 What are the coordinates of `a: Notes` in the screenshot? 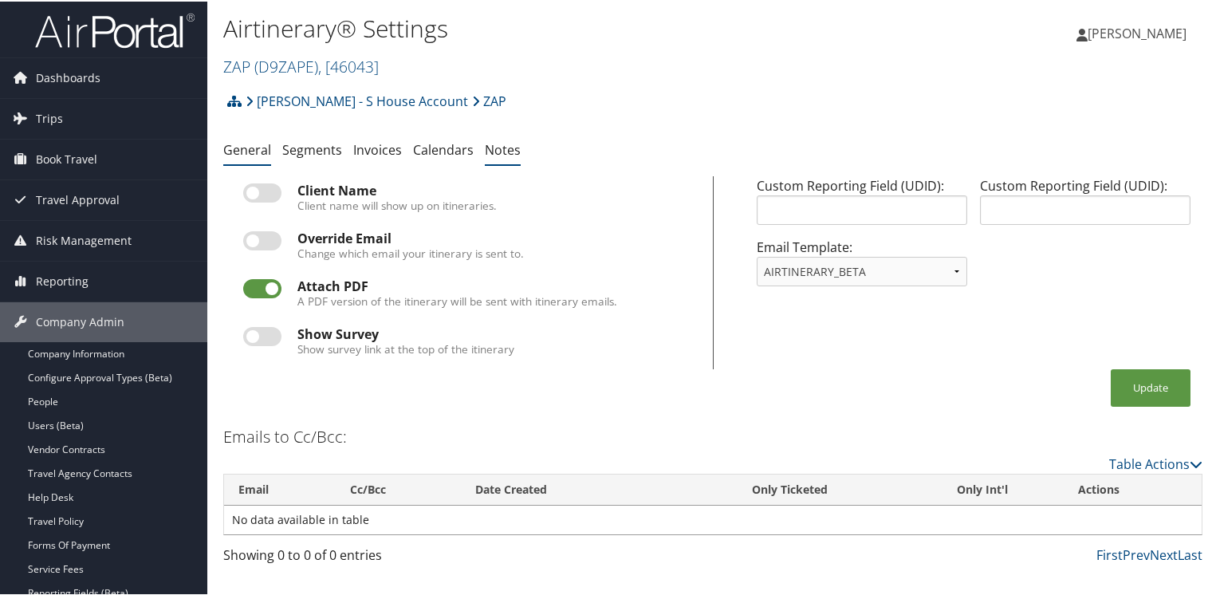 It's located at (502, 148).